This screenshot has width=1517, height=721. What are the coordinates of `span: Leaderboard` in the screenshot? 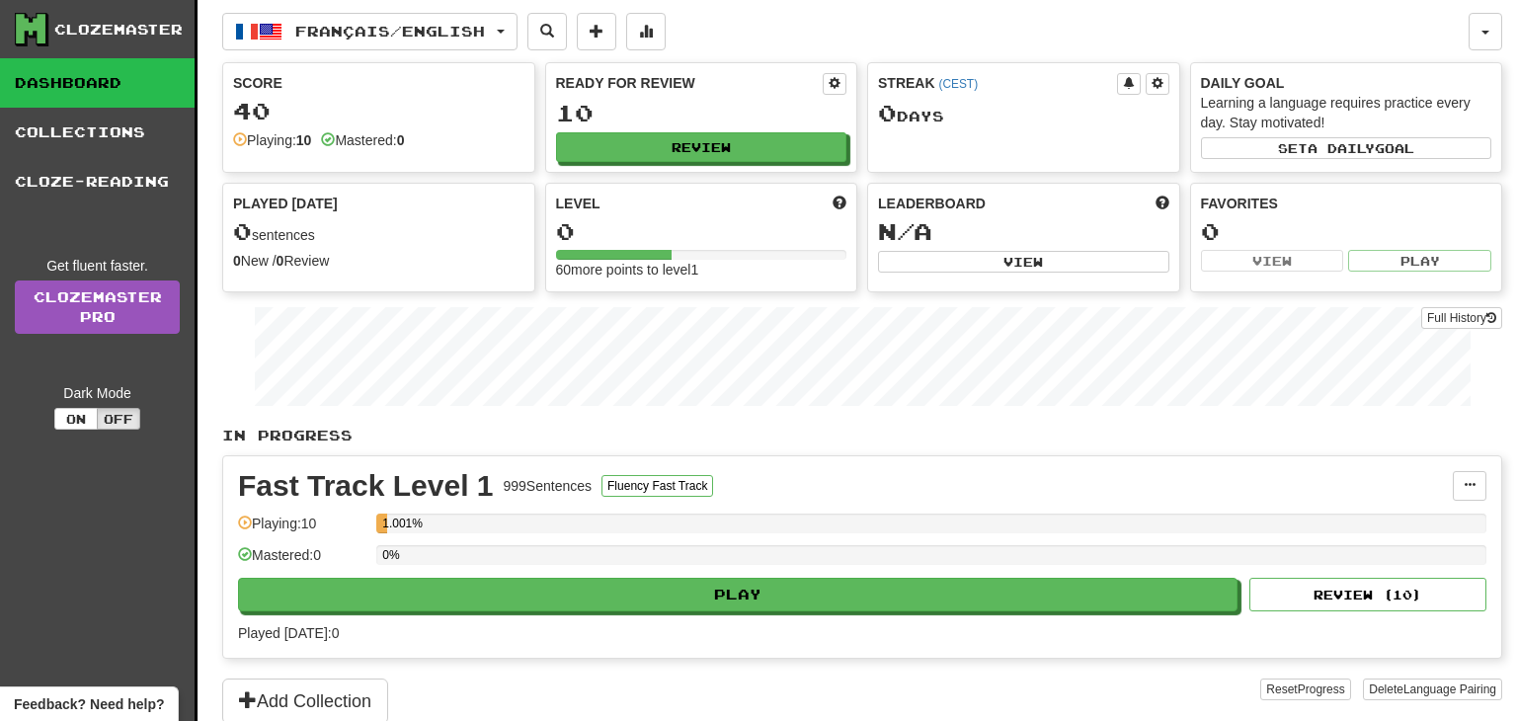 It's located at (932, 203).